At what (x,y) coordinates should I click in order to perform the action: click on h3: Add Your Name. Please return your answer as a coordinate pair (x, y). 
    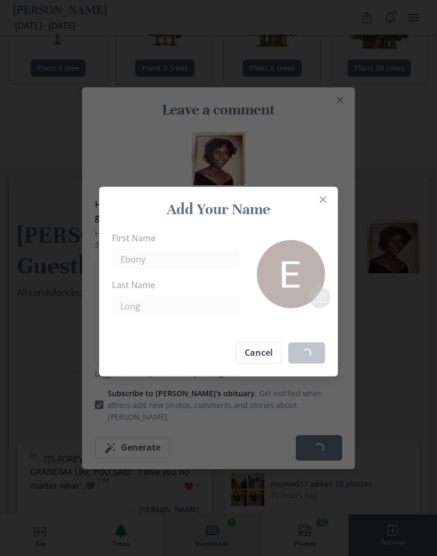
    Looking at the image, I should click on (218, 209).